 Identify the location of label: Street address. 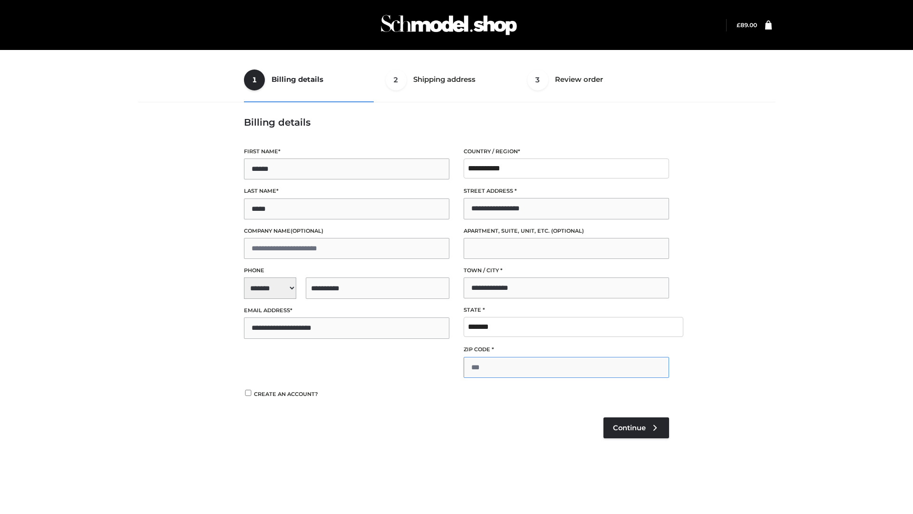
(567, 191).